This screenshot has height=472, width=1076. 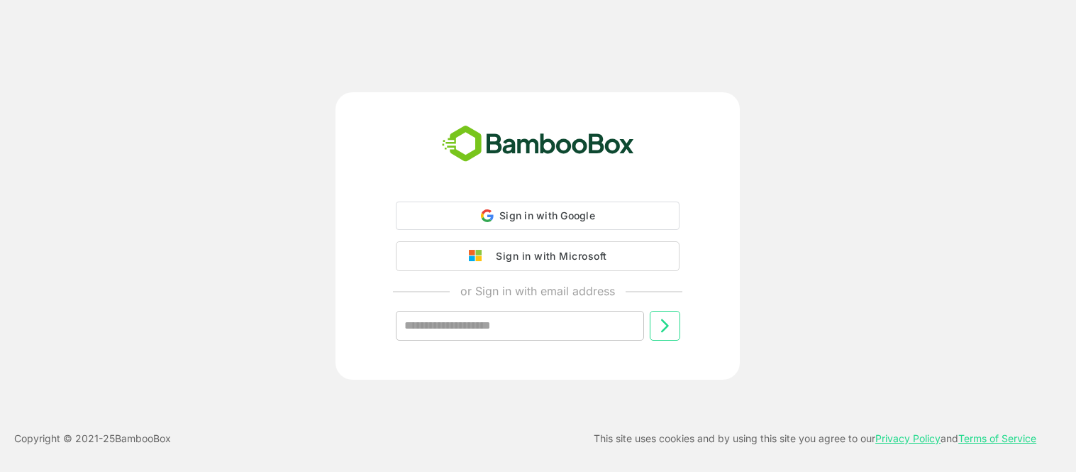 I want to click on div: Sign in with Microsoft, so click(x=548, y=256).